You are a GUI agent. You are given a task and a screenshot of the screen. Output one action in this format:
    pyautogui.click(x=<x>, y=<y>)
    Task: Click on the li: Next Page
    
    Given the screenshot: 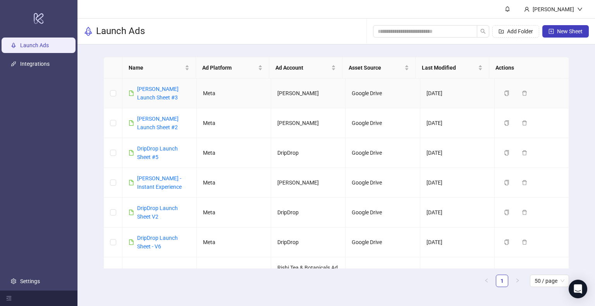 What is the action you would take?
    pyautogui.click(x=518, y=281)
    